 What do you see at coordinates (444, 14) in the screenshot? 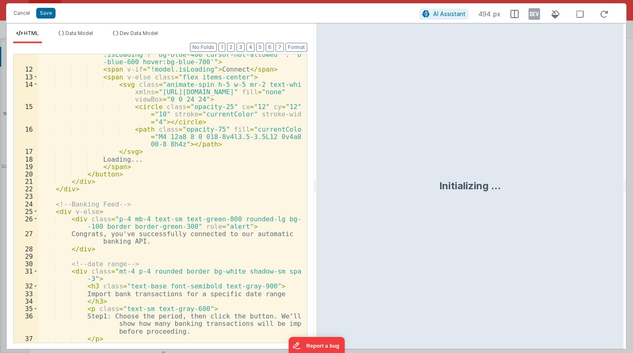
I see `button: AI Assistant` at bounding box center [444, 14].